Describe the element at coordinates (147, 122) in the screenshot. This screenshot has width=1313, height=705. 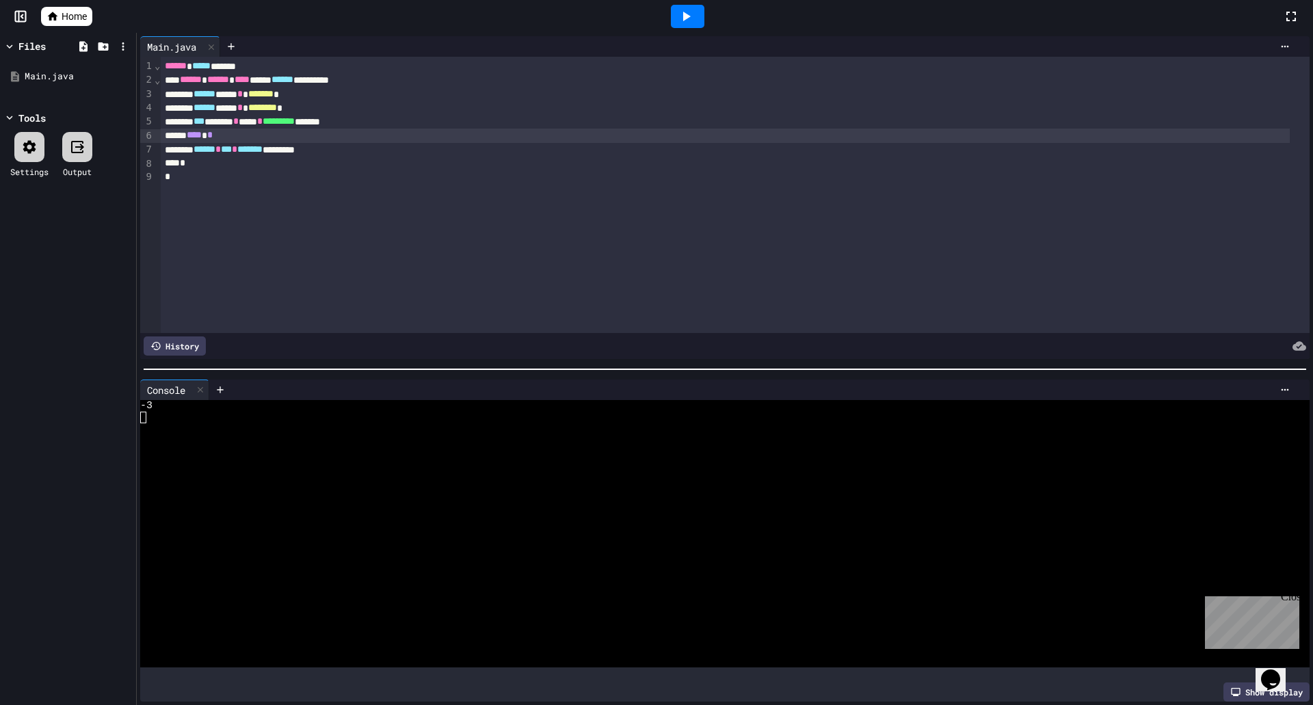
I see `div: 5` at that location.